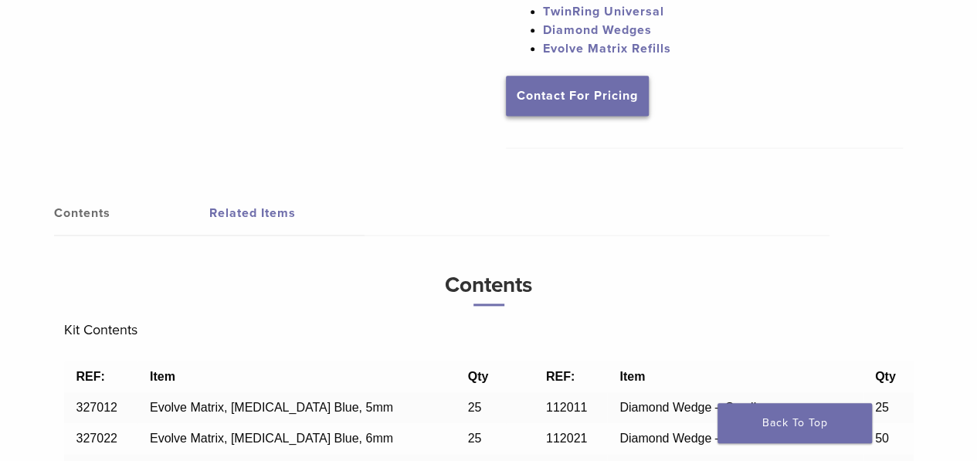  What do you see at coordinates (131, 213) in the screenshot?
I see `a: Contents` at bounding box center [131, 213].